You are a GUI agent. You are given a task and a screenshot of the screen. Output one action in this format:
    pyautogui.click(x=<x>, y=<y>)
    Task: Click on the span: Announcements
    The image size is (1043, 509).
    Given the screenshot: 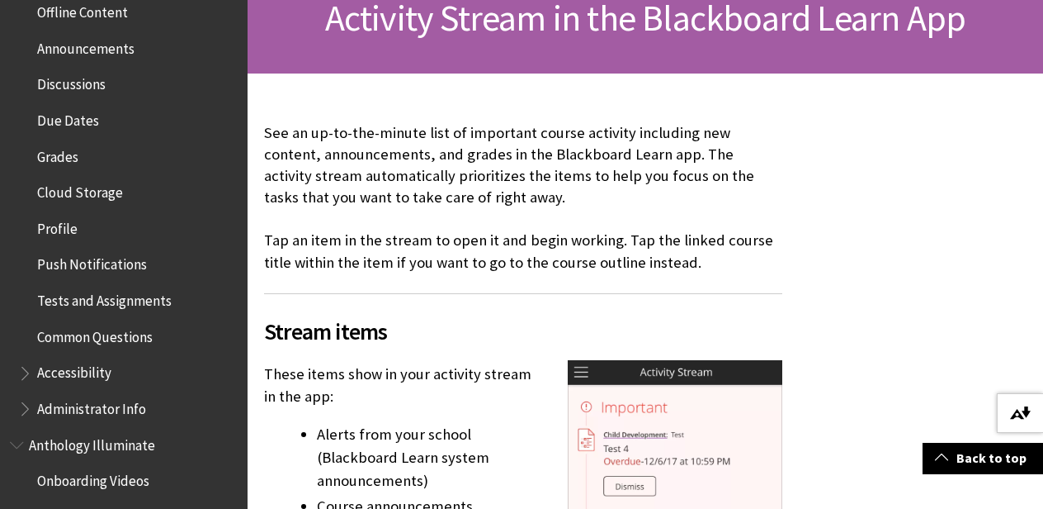 What is the action you would take?
    pyautogui.click(x=86, y=45)
    